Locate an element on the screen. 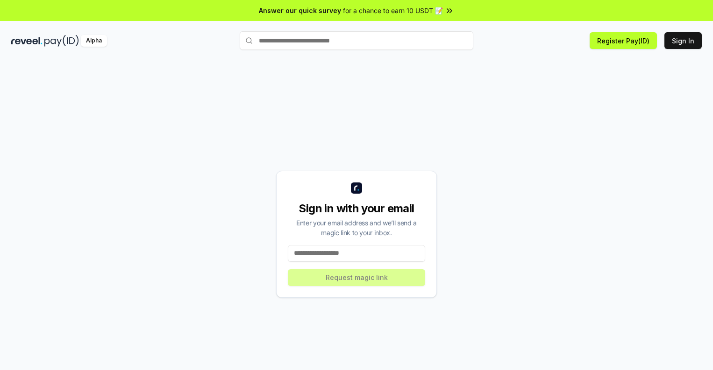 Image resolution: width=713 pixels, height=370 pixels. button: Sign In is located at coordinates (683, 41).